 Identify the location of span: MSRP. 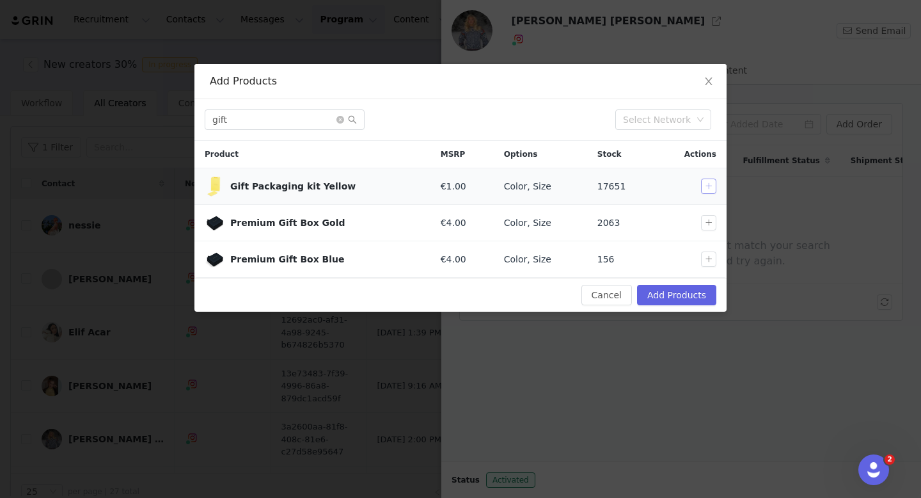
(453, 154).